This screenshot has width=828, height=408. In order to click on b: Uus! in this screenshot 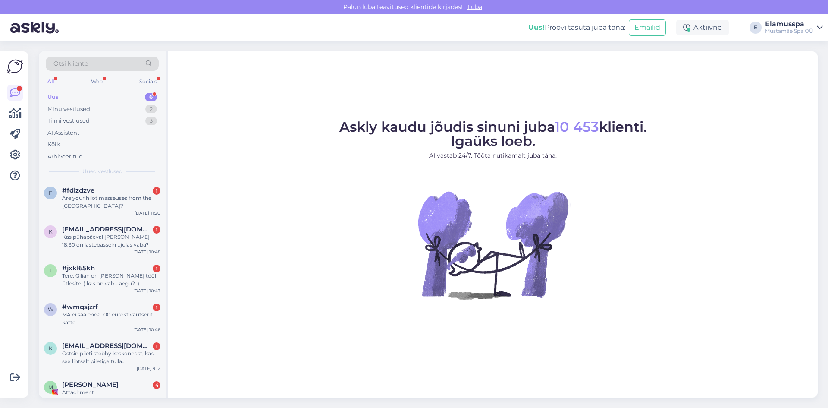, I will do `click(536, 27)`.